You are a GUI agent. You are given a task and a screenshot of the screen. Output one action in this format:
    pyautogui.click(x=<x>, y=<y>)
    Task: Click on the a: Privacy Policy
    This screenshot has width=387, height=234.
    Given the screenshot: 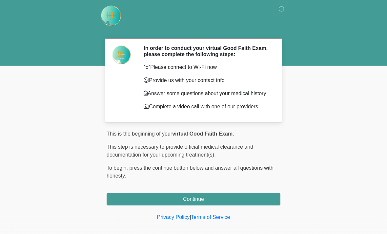 What is the action you would take?
    pyautogui.click(x=173, y=217)
    